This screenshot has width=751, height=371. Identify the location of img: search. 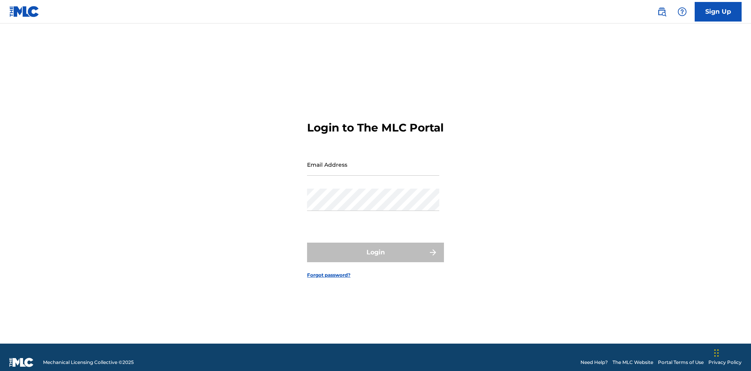
(662, 12).